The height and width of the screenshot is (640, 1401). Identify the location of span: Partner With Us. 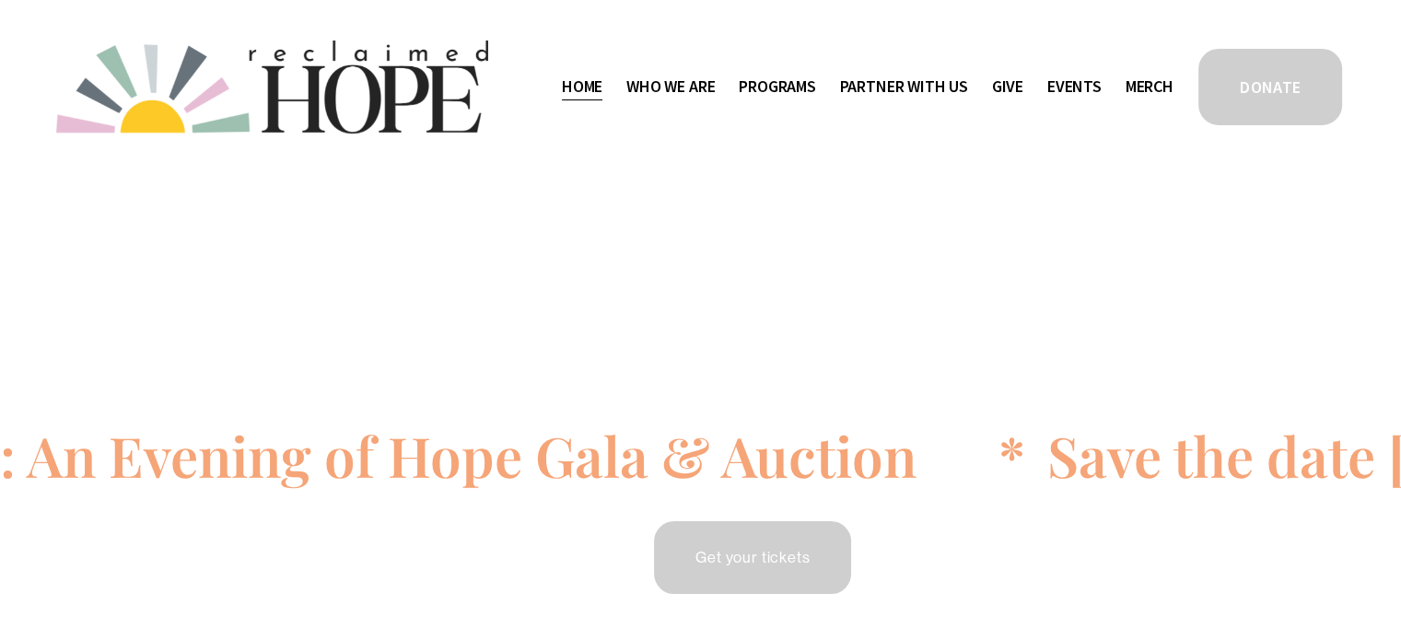
(904, 87).